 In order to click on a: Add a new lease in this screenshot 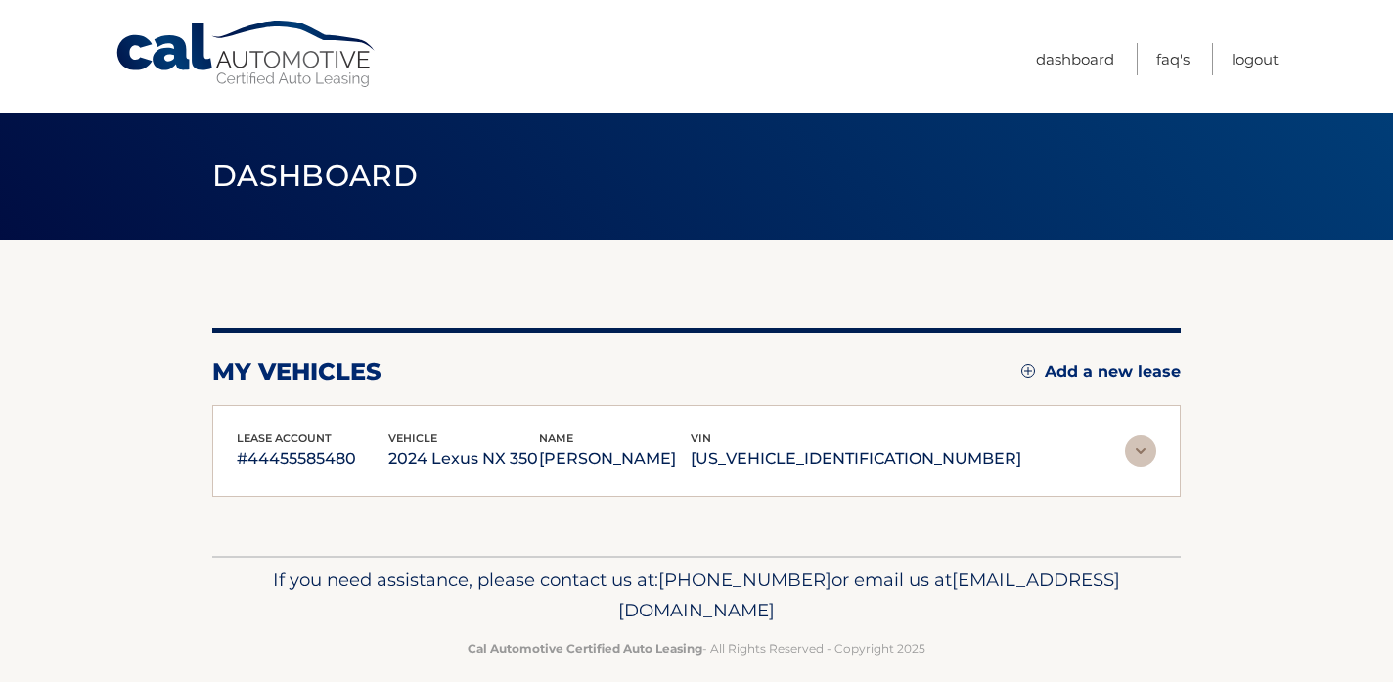, I will do `click(1101, 372)`.